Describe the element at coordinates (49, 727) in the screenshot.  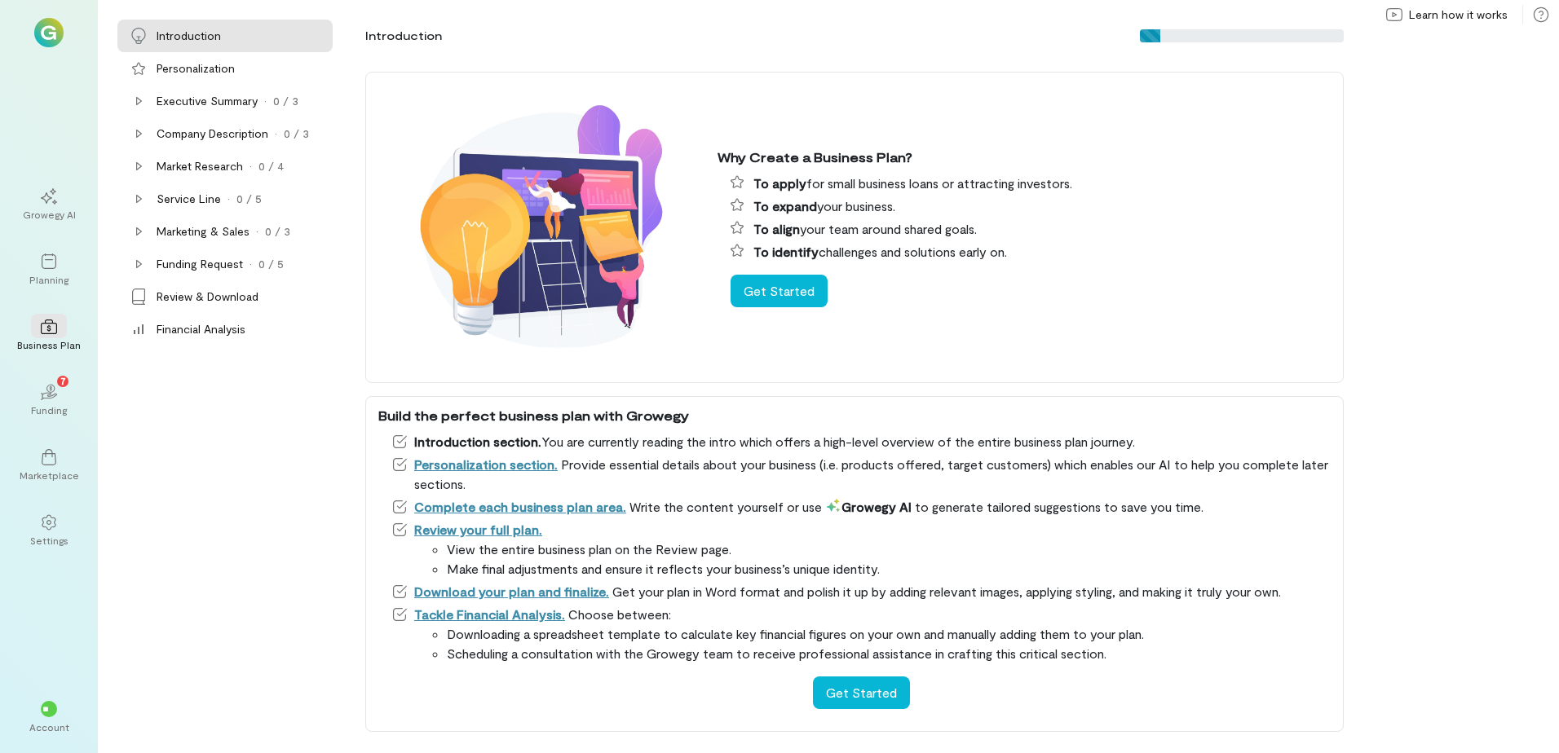
I see `div: Account` at that location.